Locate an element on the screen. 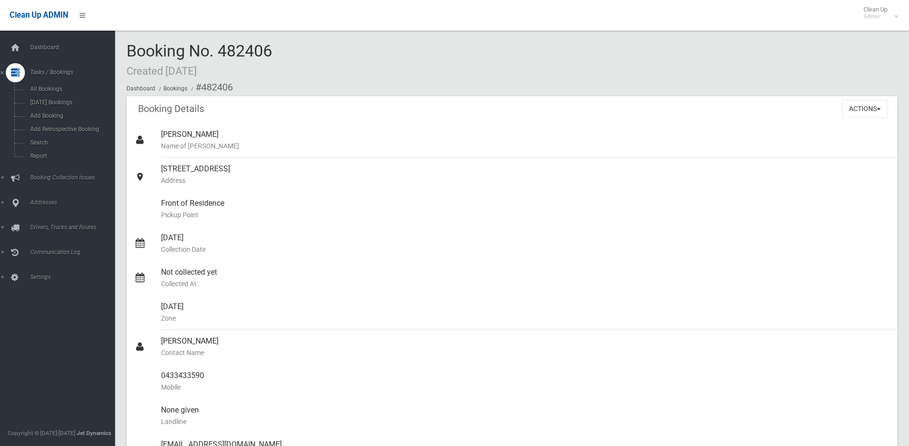  span: Dashboard is located at coordinates (75, 47).